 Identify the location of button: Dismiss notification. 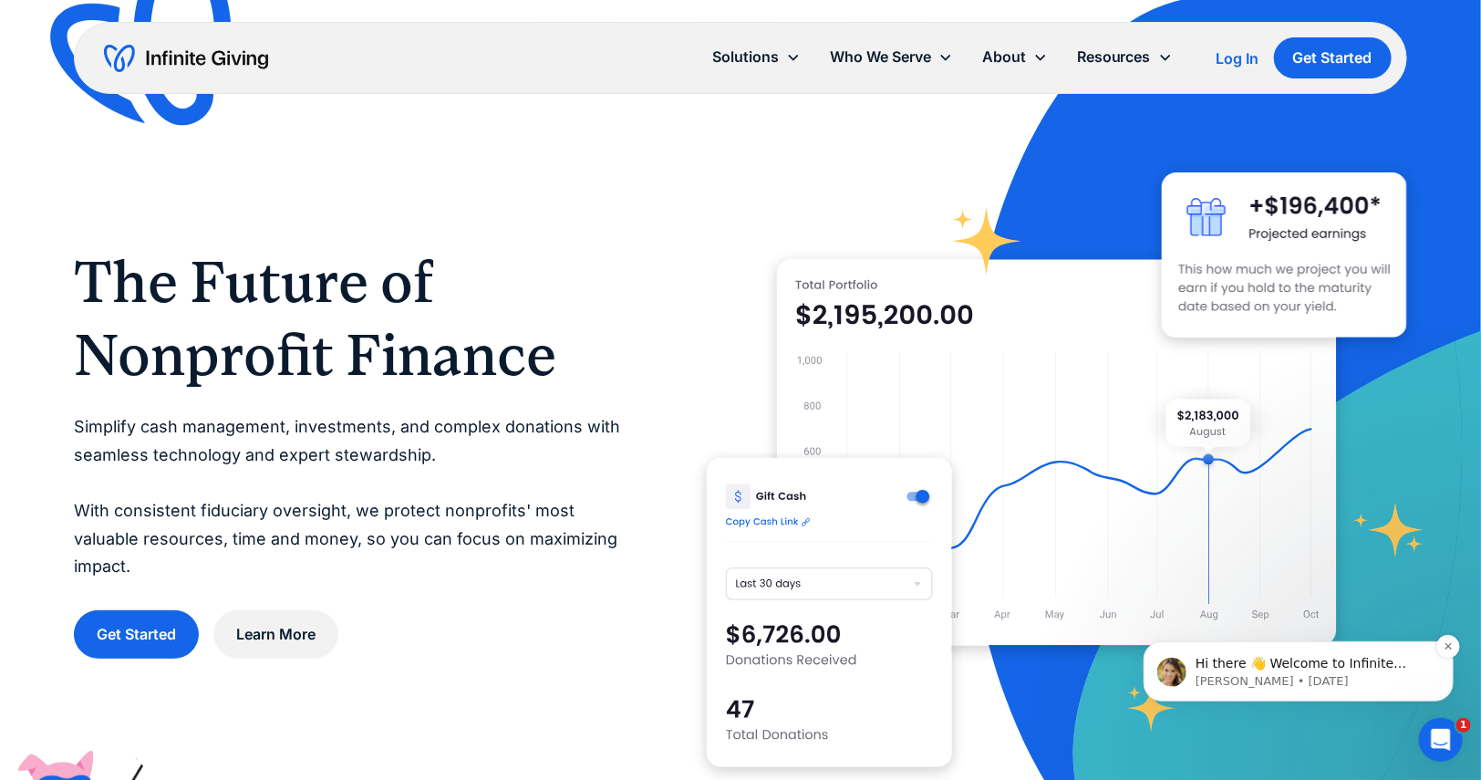
(332, 120).